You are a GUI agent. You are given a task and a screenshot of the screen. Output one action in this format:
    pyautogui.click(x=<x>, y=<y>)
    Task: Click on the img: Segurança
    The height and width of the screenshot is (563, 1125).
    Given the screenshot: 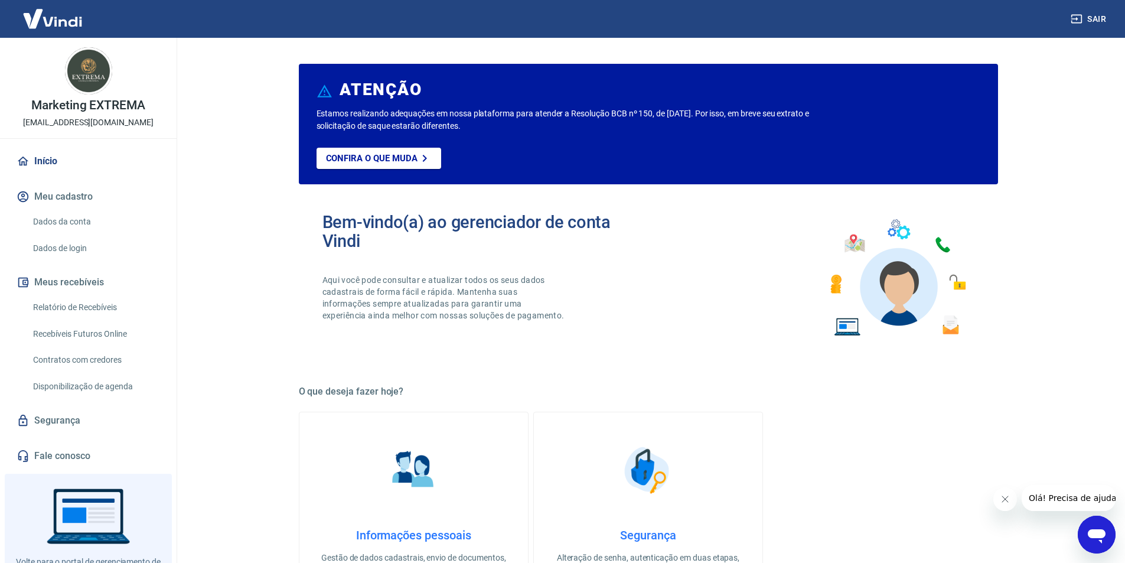 What is the action you would take?
    pyautogui.click(x=648, y=470)
    